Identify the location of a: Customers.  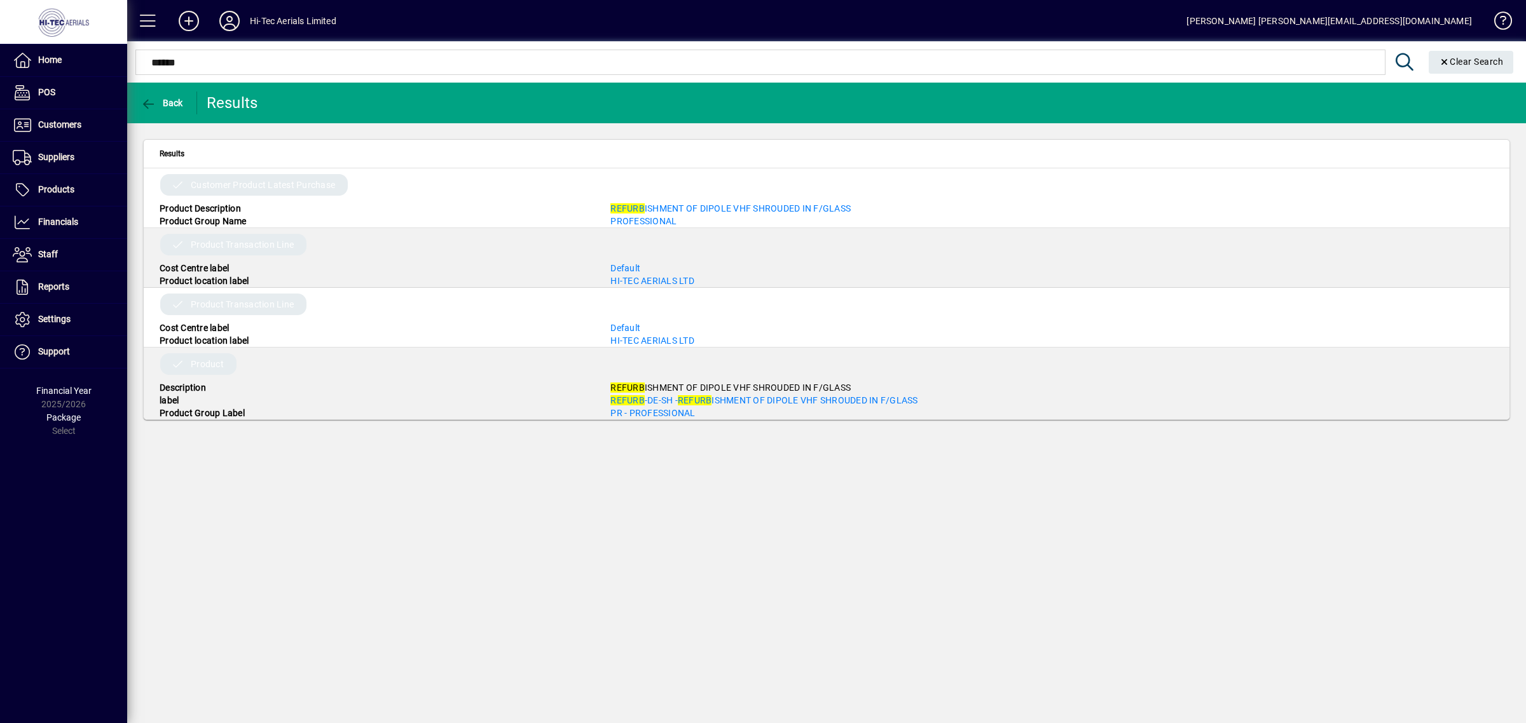
(67, 125).